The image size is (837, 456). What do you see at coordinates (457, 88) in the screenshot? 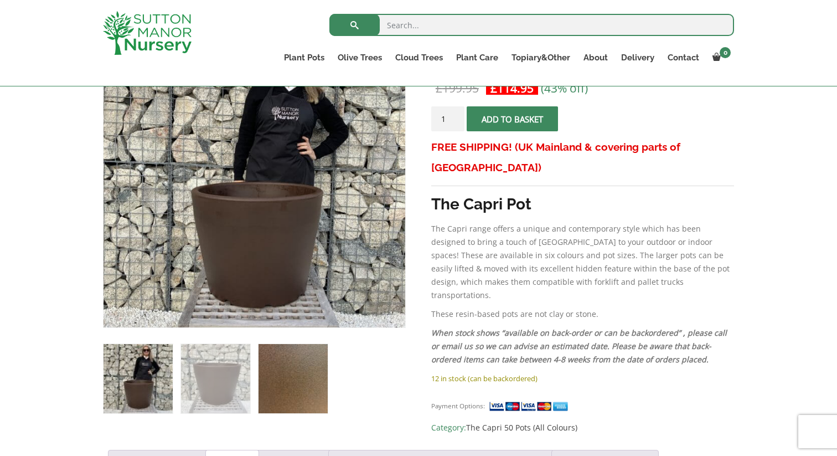
I see `bdi: 199.95` at bounding box center [457, 88].